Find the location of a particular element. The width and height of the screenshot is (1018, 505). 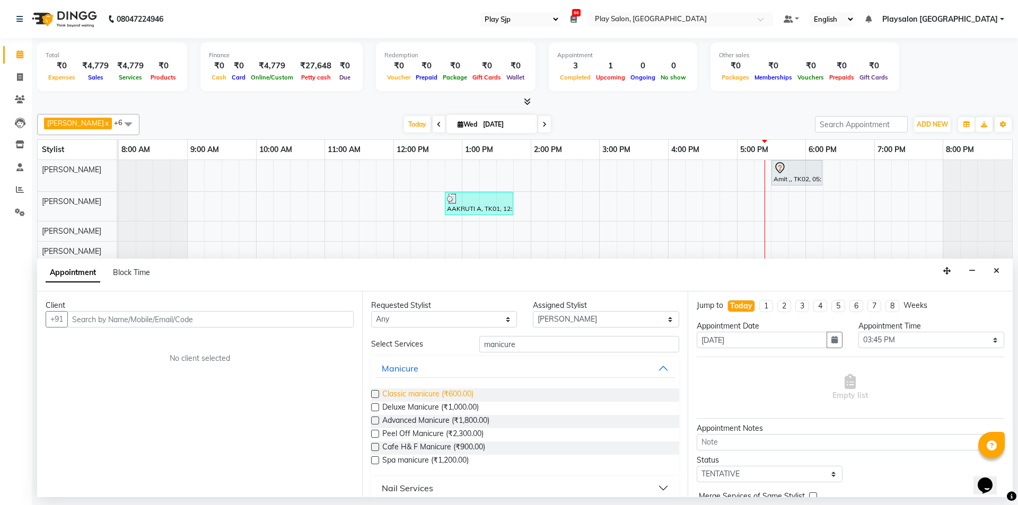

li: 5 is located at coordinates (838, 306).